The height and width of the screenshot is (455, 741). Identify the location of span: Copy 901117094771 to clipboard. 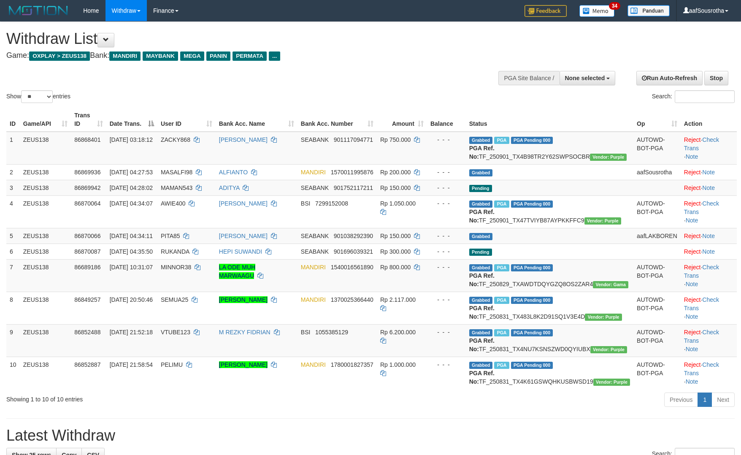
(353, 140).